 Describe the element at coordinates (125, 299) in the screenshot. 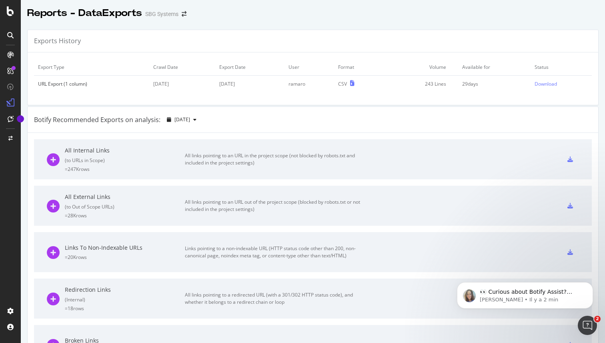

I see `div: ( Internal )` at that location.